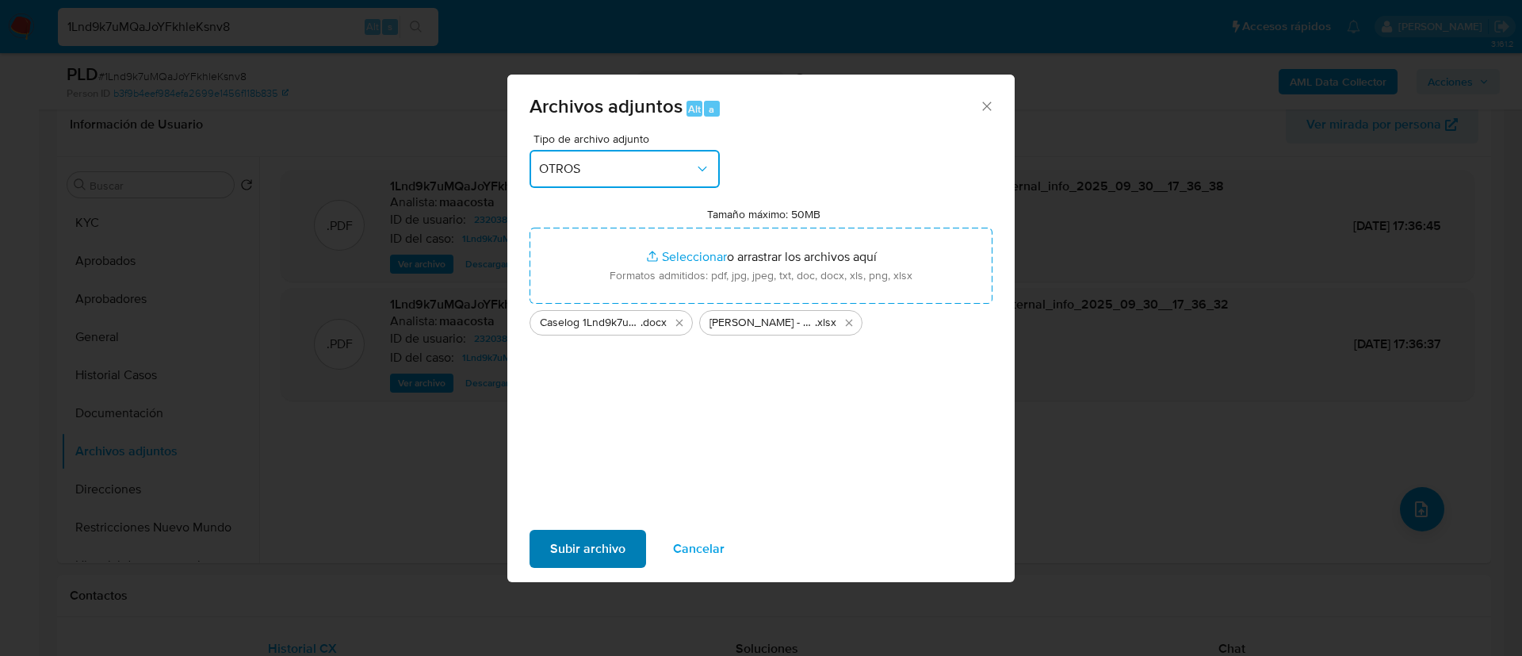 The height and width of the screenshot is (656, 1522). What do you see at coordinates (587, 549) in the screenshot?
I see `span: Subir archivo` at bounding box center [587, 549].